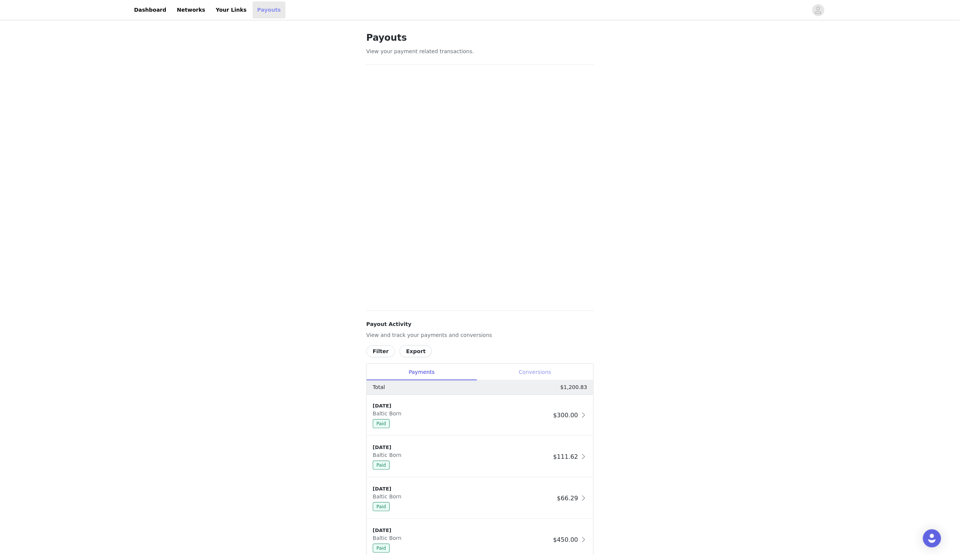 This screenshot has height=555, width=960. Describe the element at coordinates (818, 10) in the screenshot. I see `div: avatar` at that location.